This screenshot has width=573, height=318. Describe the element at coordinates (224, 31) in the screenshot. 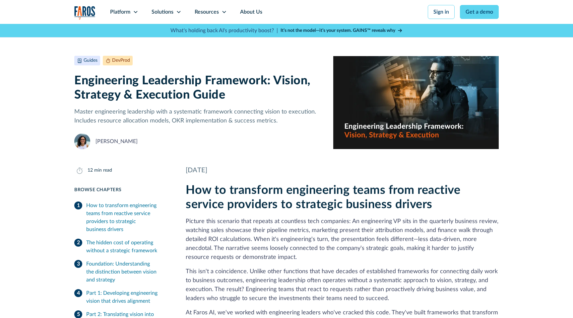

I see `p: What's holding back AI's productivity boost? |` at that location.